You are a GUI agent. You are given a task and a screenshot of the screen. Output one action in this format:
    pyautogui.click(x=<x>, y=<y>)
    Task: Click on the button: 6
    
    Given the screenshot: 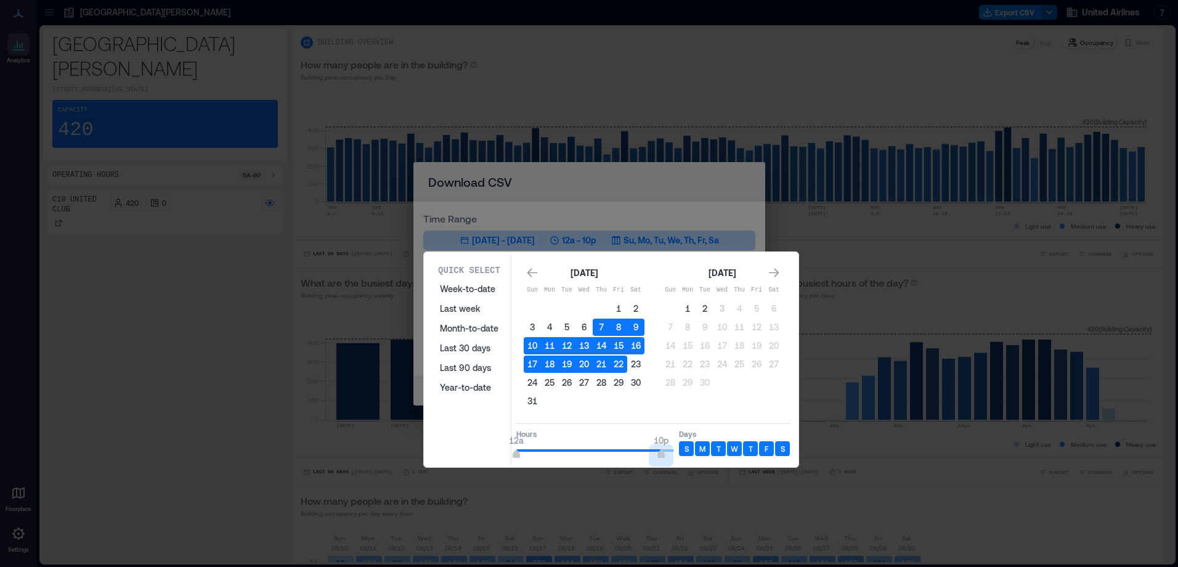 What is the action you would take?
    pyautogui.click(x=774, y=309)
    